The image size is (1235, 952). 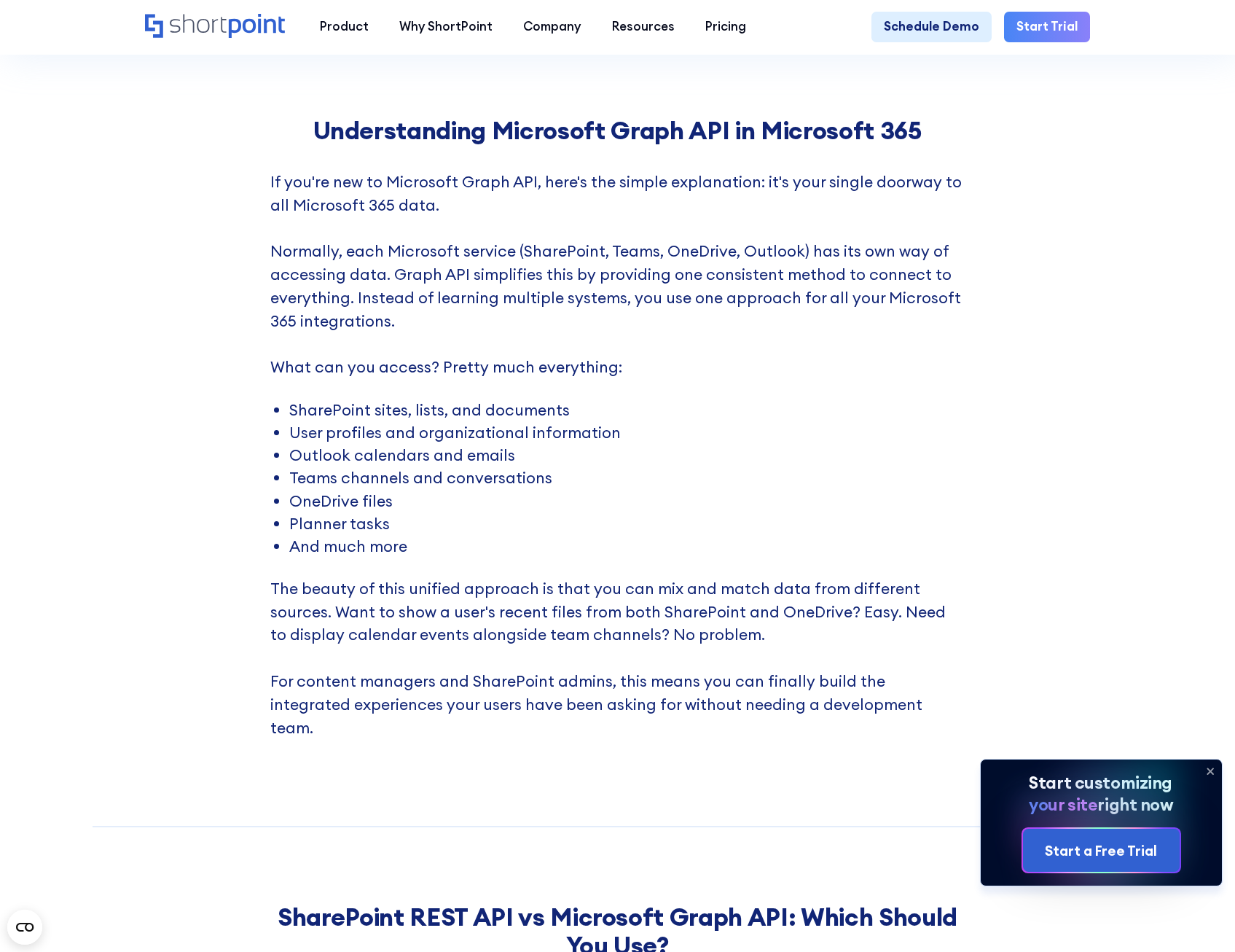 I want to click on a: Why ShortPoint, so click(x=446, y=27).